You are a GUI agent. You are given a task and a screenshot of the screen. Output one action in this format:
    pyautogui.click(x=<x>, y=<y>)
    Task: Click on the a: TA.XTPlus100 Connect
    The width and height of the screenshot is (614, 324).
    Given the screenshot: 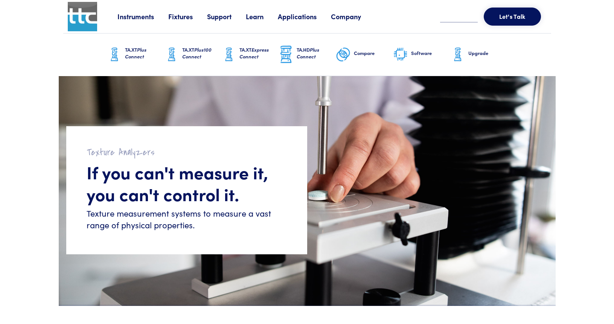 What is the action you would take?
    pyautogui.click(x=193, y=55)
    